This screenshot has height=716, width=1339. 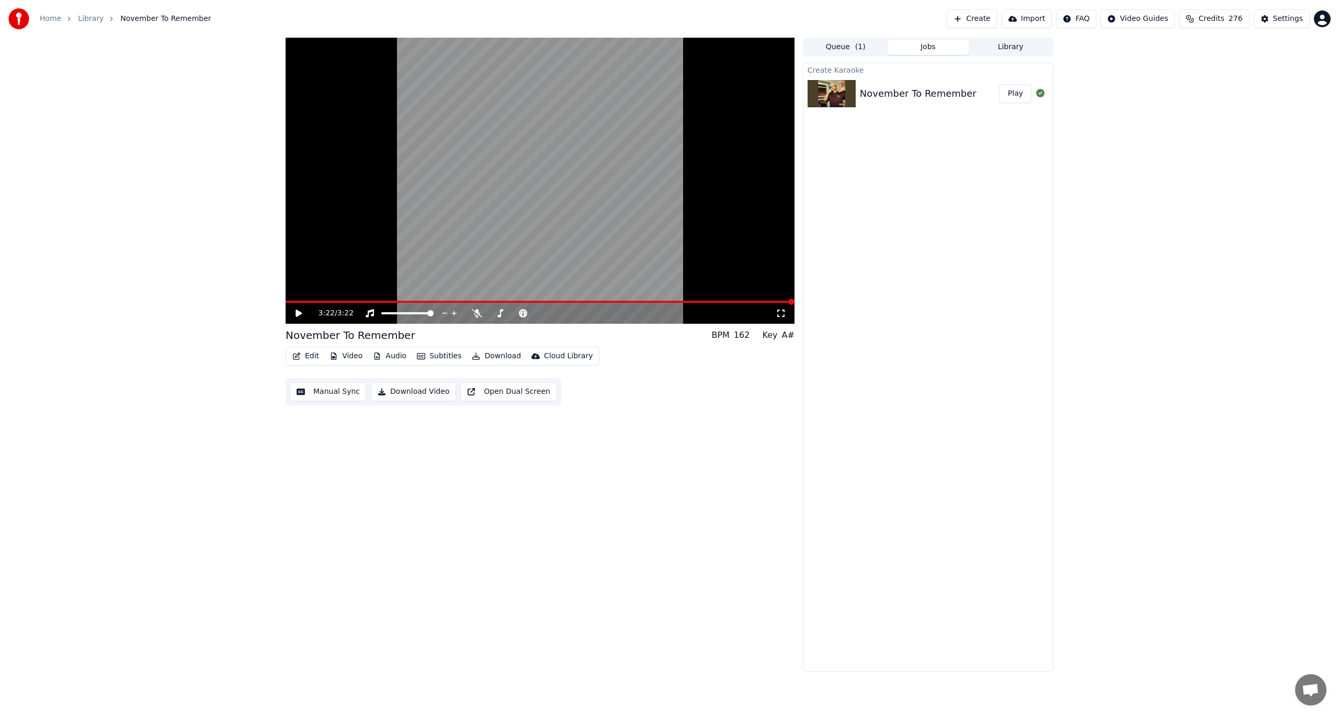 I want to click on button: Import, so click(x=1027, y=19).